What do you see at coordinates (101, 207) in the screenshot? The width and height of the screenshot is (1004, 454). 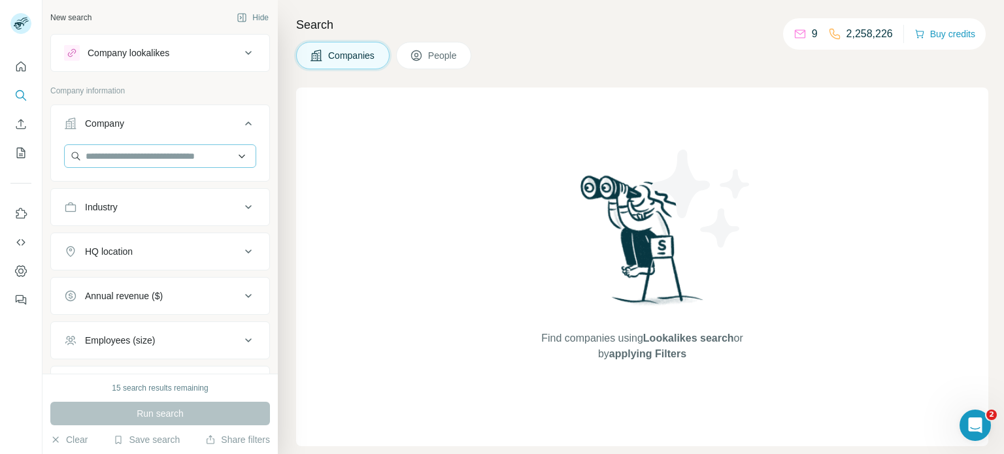 I see `div: Industry` at bounding box center [101, 207].